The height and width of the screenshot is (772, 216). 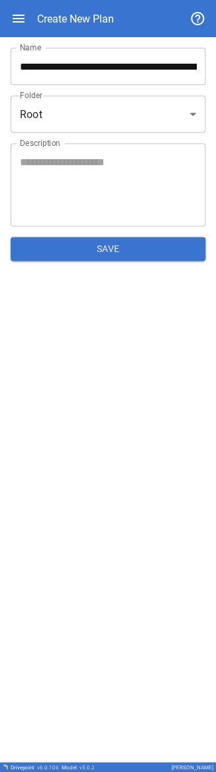 I want to click on span: v 5.0.2, so click(x=87, y=767).